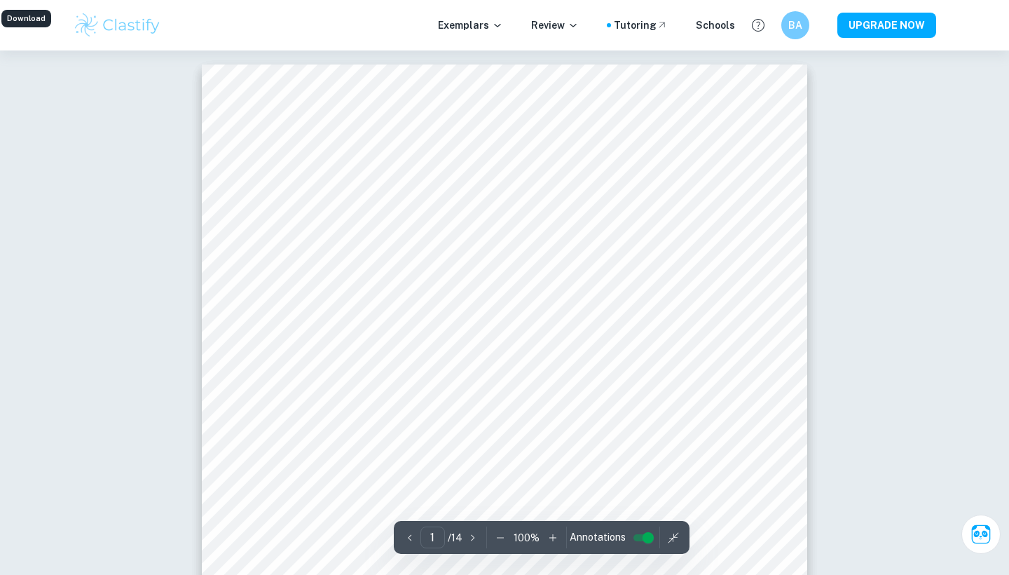 The width and height of the screenshot is (1009, 575). I want to click on p: 100 %, so click(526, 537).